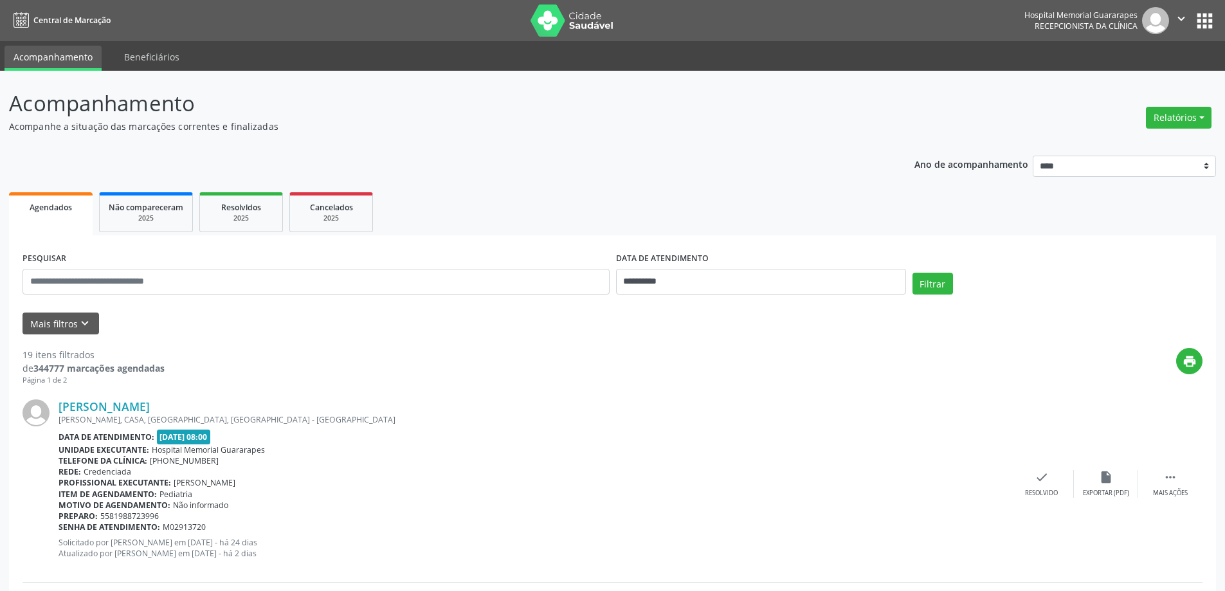 Image resolution: width=1225 pixels, height=591 pixels. Describe the element at coordinates (208, 450) in the screenshot. I see `span: Hospital Memorial Guararapes` at that location.